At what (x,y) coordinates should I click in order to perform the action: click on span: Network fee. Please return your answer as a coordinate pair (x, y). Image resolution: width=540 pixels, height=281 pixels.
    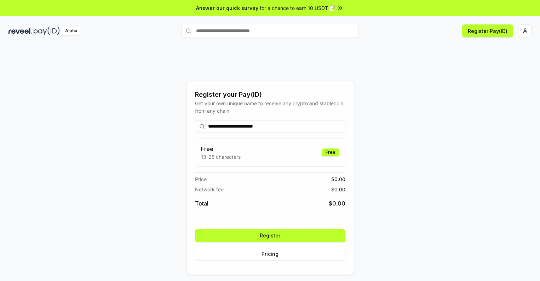
    Looking at the image, I should click on (209, 189).